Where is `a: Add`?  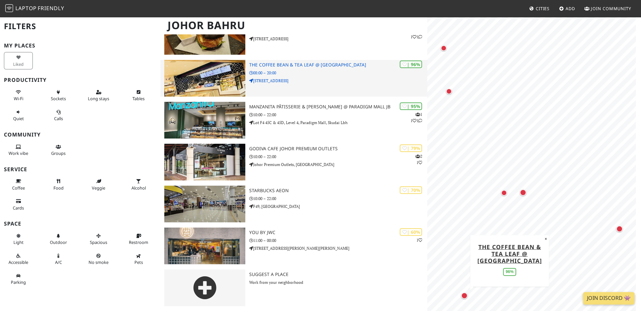
a: Add is located at coordinates (567, 9).